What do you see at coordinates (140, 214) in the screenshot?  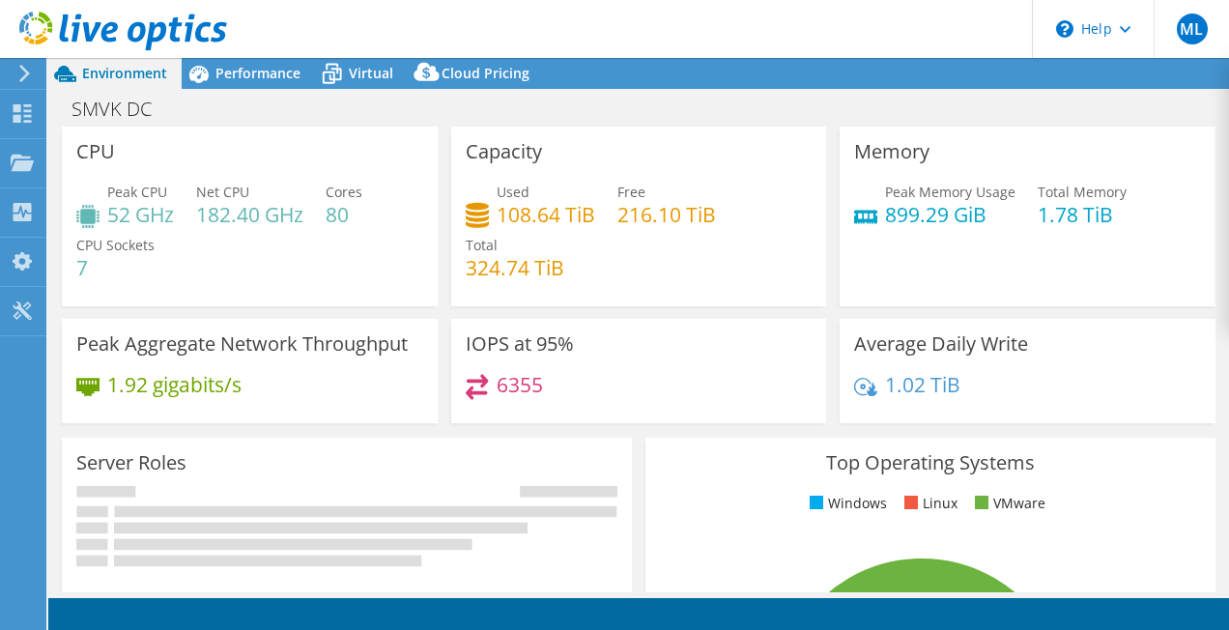 I see `h4: 52 GHz` at bounding box center [140, 214].